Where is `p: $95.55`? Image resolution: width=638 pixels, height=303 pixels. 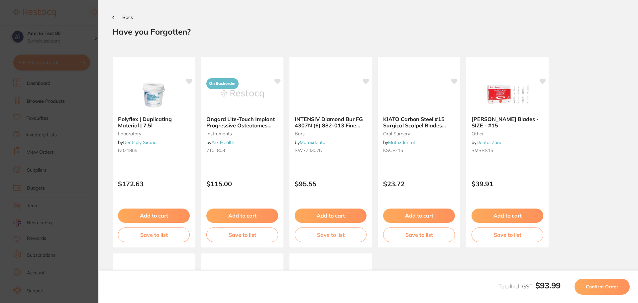 p: $95.55 is located at coordinates (331, 183).